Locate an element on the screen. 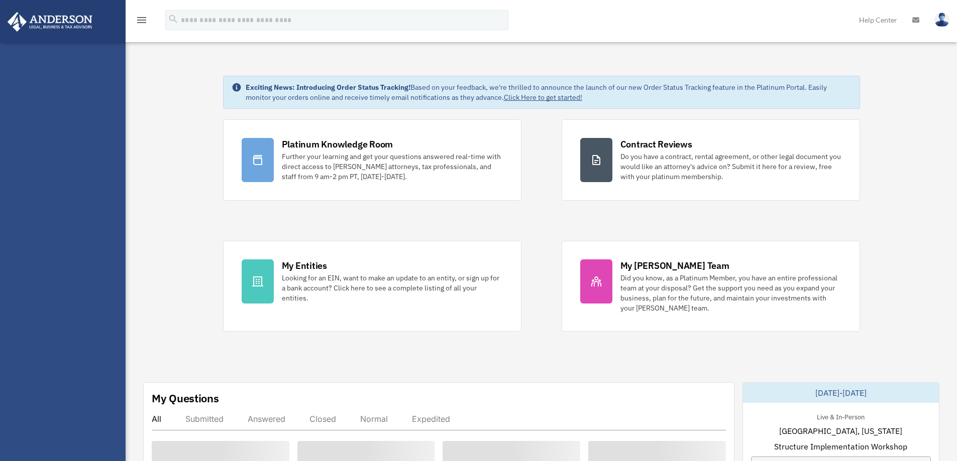 This screenshot has height=461, width=957. div: Looking for an EIN, want to make an update to an entity, or sign up for a bank account? Click her... is located at coordinates (392, 288).